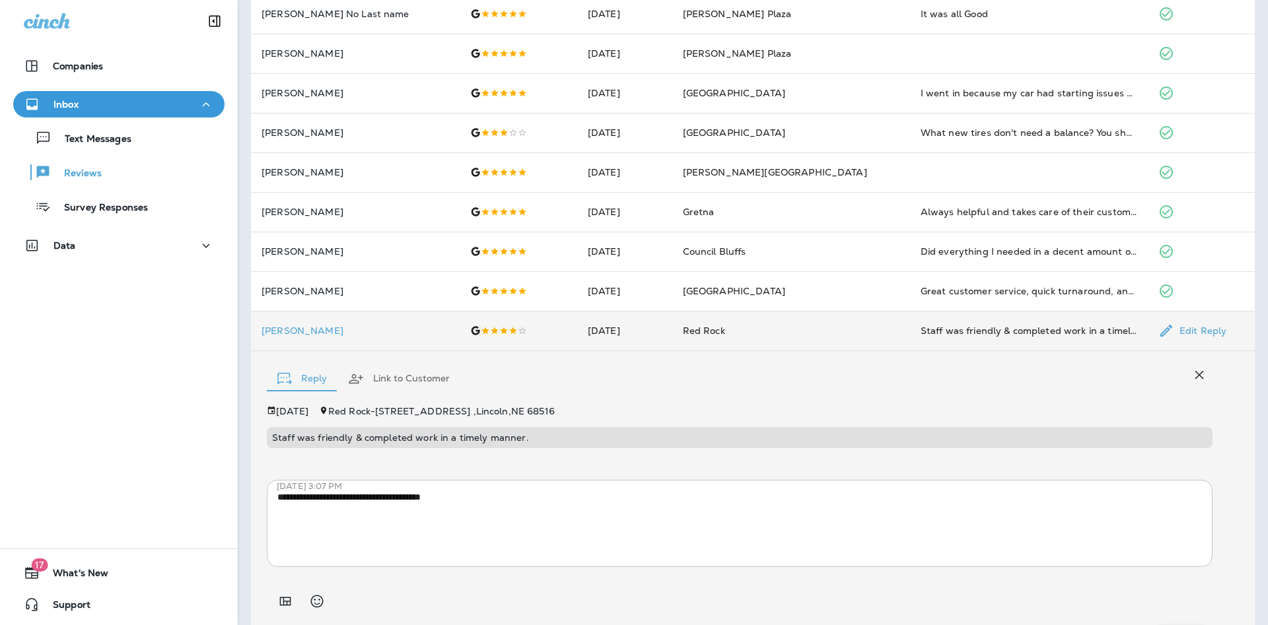 This screenshot has width=1268, height=625. Describe the element at coordinates (99, 208) in the screenshot. I see `p: Survey Responses` at that location.